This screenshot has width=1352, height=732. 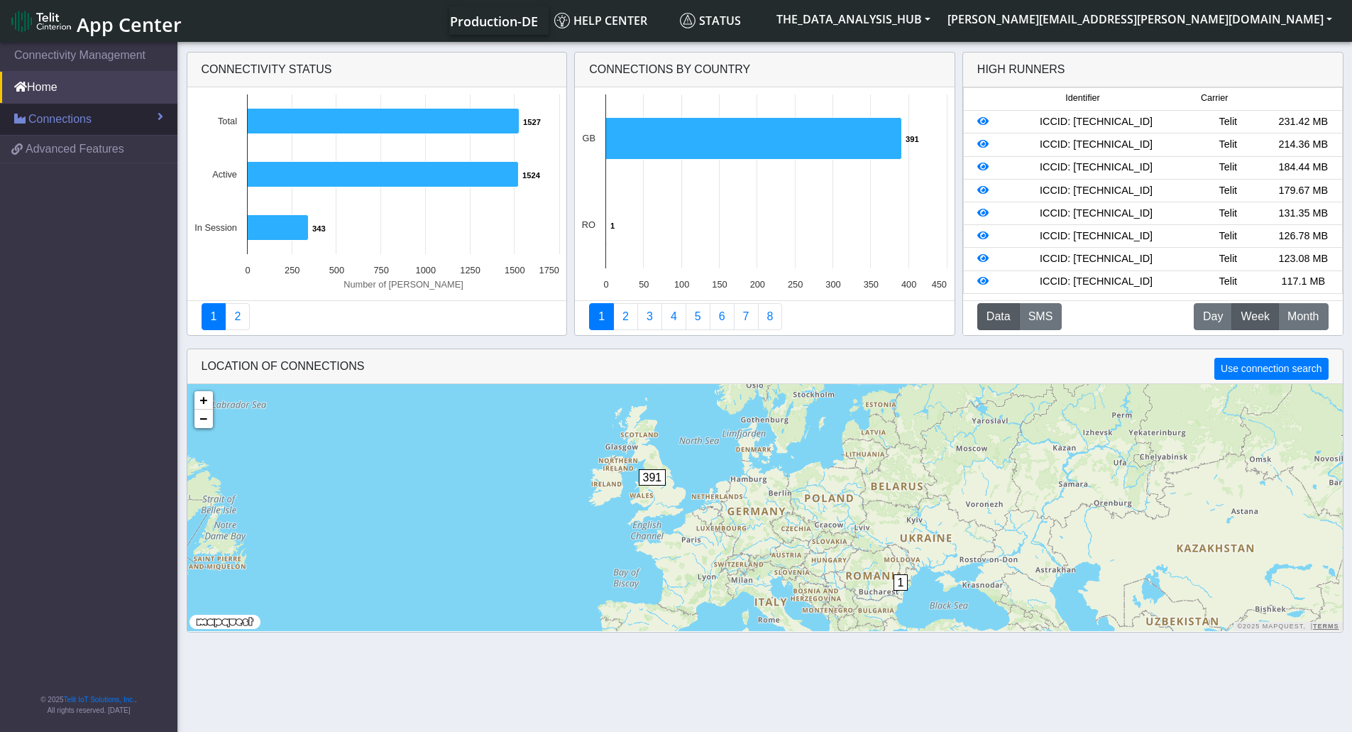 What do you see at coordinates (1255, 317) in the screenshot?
I see `span: Week` at bounding box center [1255, 317].